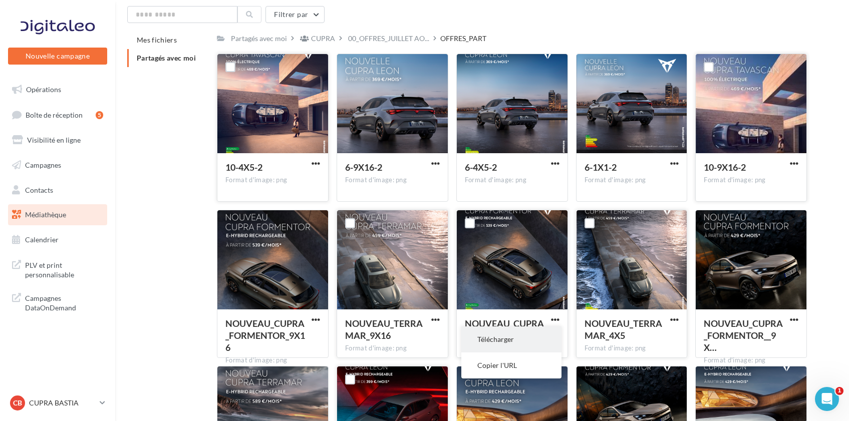 Image resolution: width=849 pixels, height=421 pixels. I want to click on span: Opérations, so click(44, 89).